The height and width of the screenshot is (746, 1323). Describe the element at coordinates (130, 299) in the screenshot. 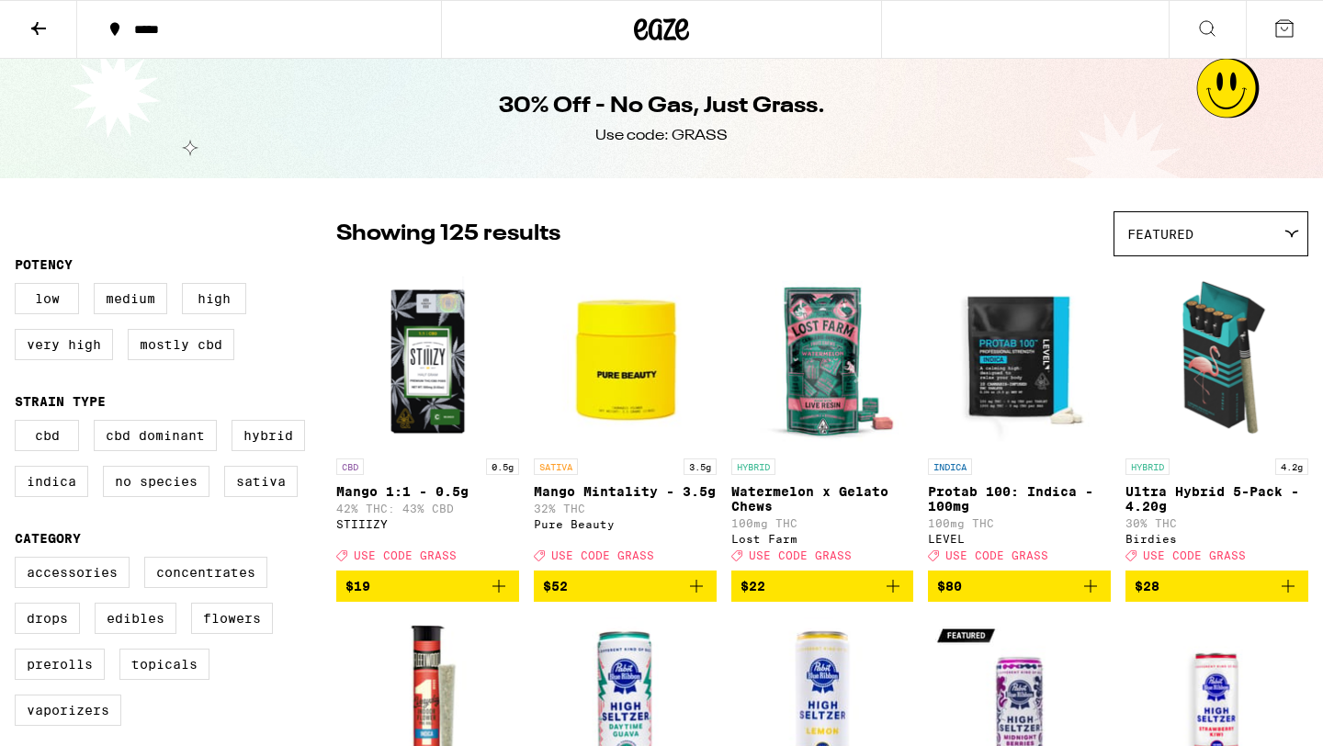

I see `label: Medium` at that location.